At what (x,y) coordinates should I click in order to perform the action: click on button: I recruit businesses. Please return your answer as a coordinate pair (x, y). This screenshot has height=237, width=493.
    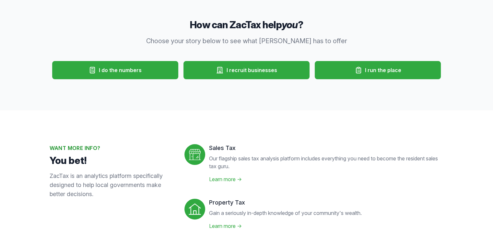
    Looking at the image, I should click on (246, 70).